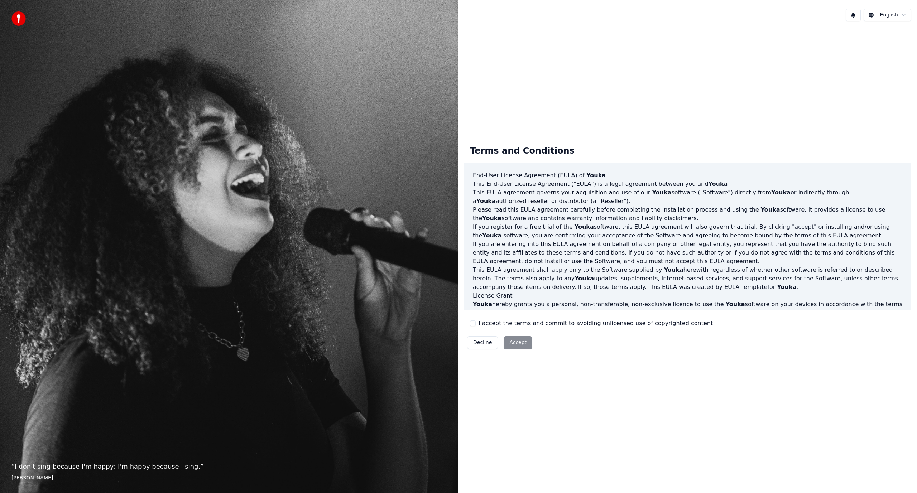 This screenshot has width=917, height=493. Describe the element at coordinates (746, 287) in the screenshot. I see `a: EULA Template` at that location.